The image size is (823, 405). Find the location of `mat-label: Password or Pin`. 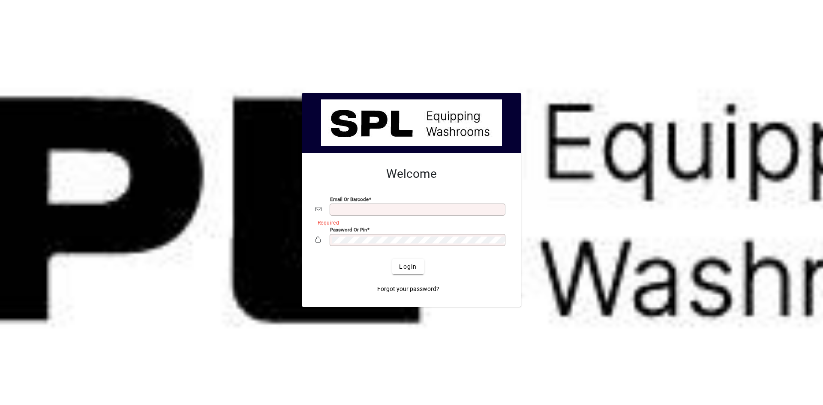

mat-label: Password or Pin is located at coordinates (349, 230).